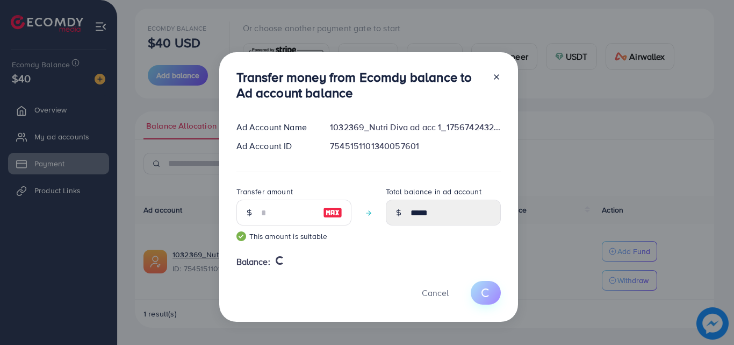  I want to click on label: Transfer amount, so click(264, 191).